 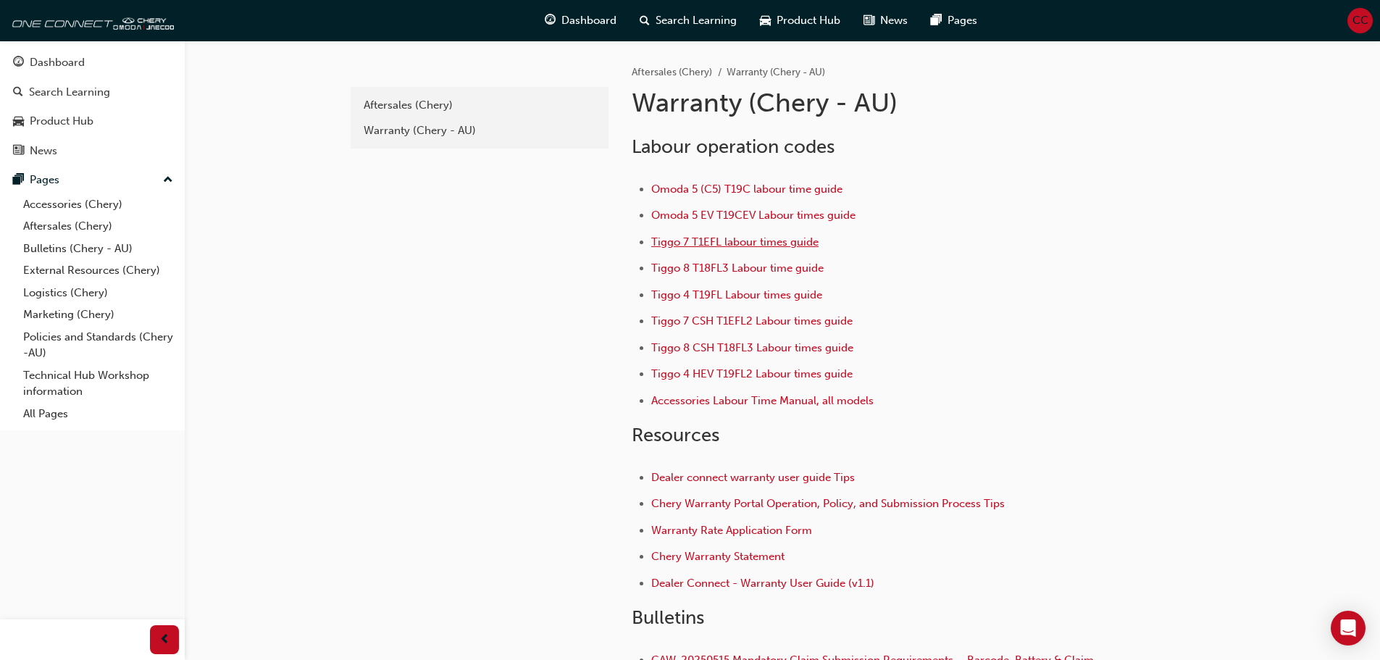 I want to click on span: Product Hub, so click(x=808, y=20).